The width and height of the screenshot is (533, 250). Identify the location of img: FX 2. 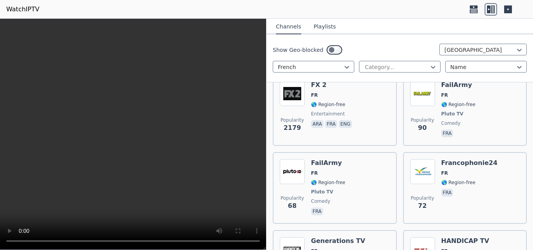
(292, 94).